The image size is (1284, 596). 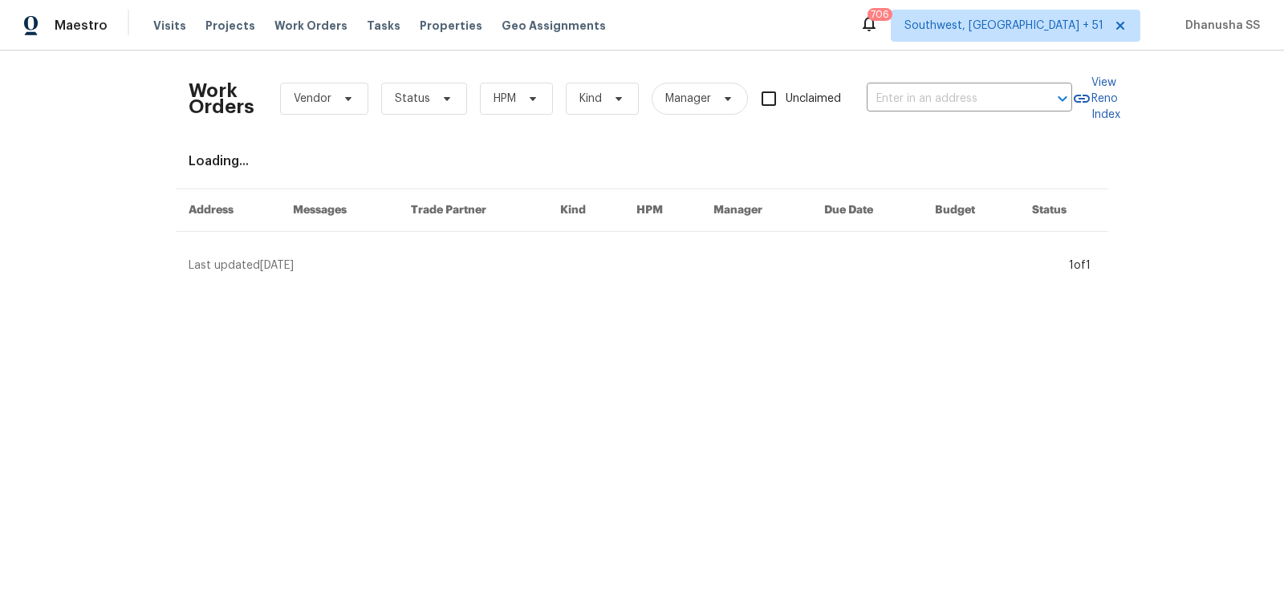 What do you see at coordinates (688, 99) in the screenshot?
I see `span: Manager` at bounding box center [688, 99].